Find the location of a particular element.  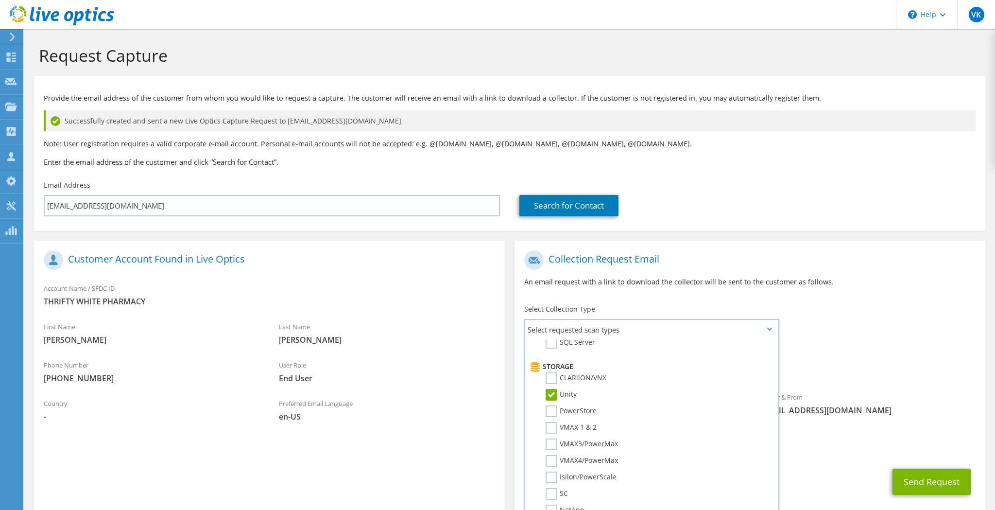

label: Isilon/PowerScale is located at coordinates (581, 477).